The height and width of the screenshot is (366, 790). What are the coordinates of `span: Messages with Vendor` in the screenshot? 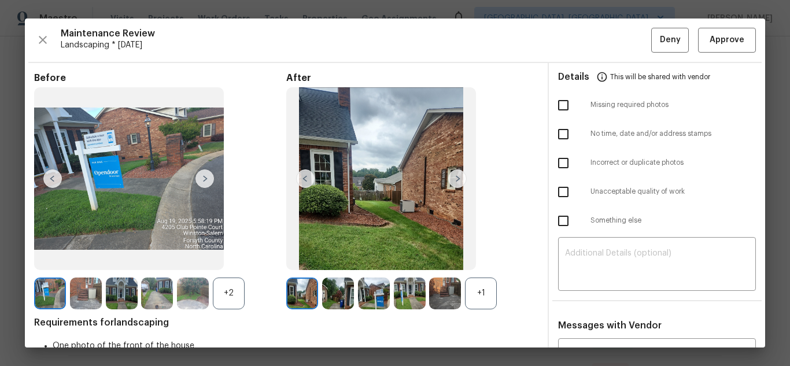 It's located at (609, 326).